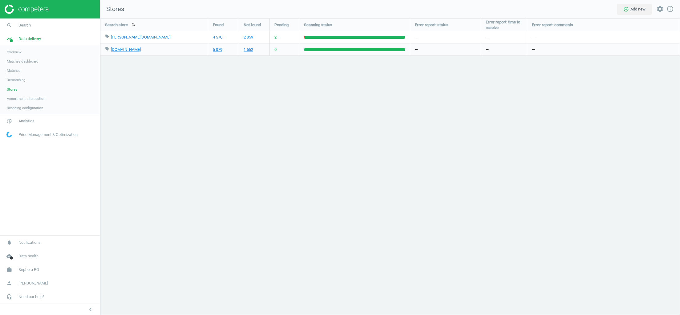  Describe the element at coordinates (504, 25) in the screenshot. I see `span: Error report: time to resolve` at that location.